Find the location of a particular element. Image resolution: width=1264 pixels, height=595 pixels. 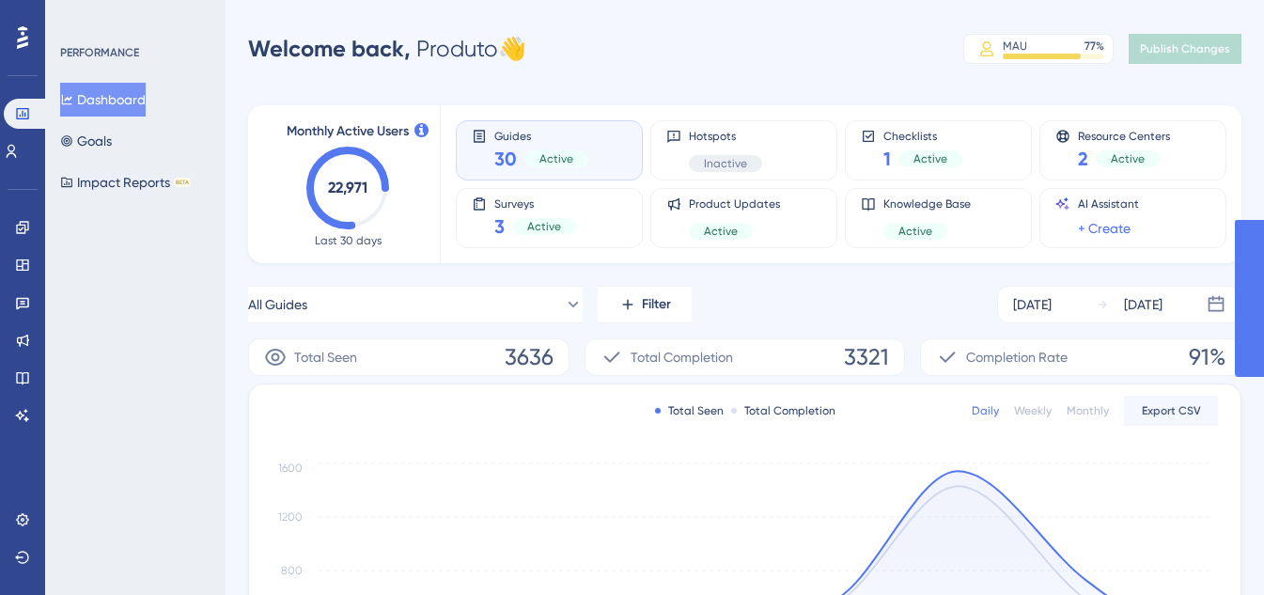

div: 77 % is located at coordinates (1094, 46).